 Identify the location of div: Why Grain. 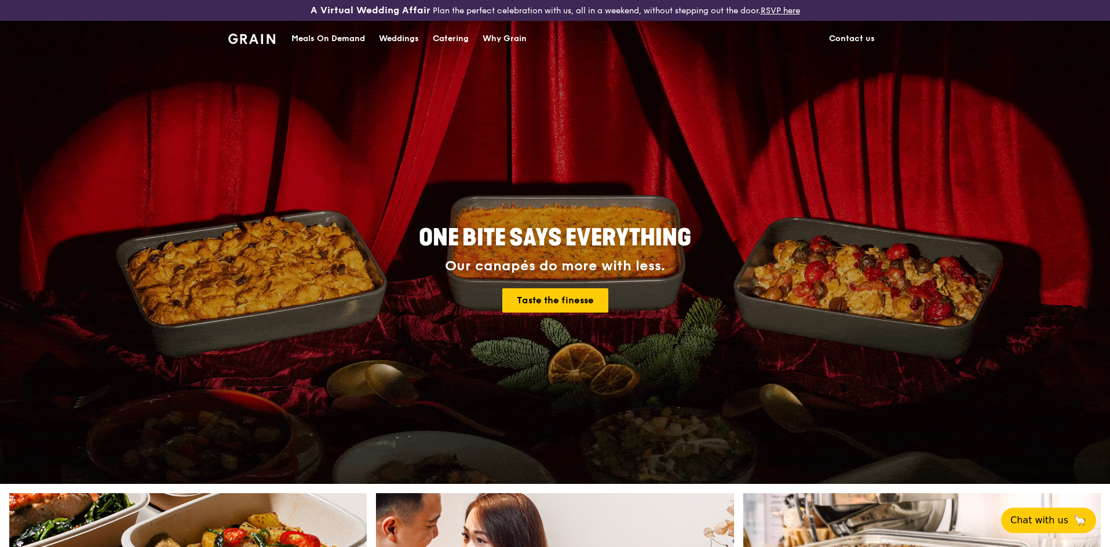
(504, 39).